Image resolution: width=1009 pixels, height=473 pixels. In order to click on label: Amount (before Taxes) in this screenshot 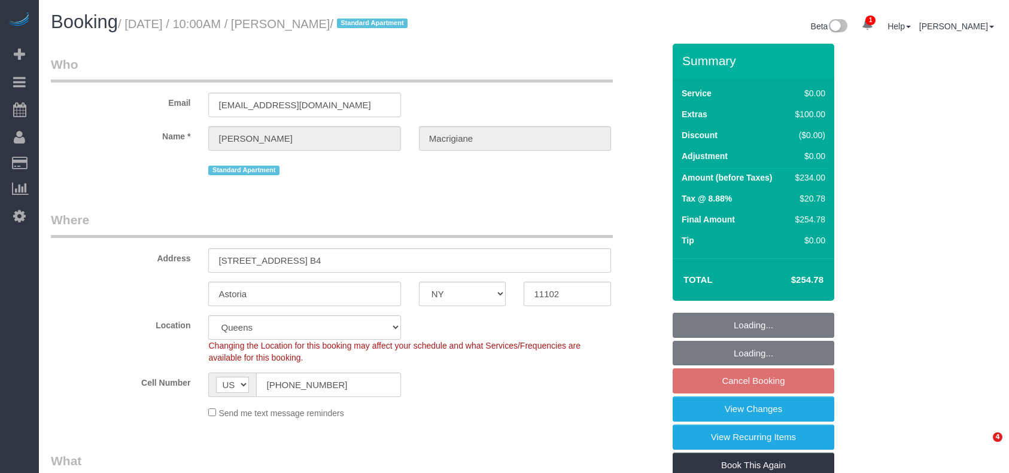, I will do `click(727, 178)`.